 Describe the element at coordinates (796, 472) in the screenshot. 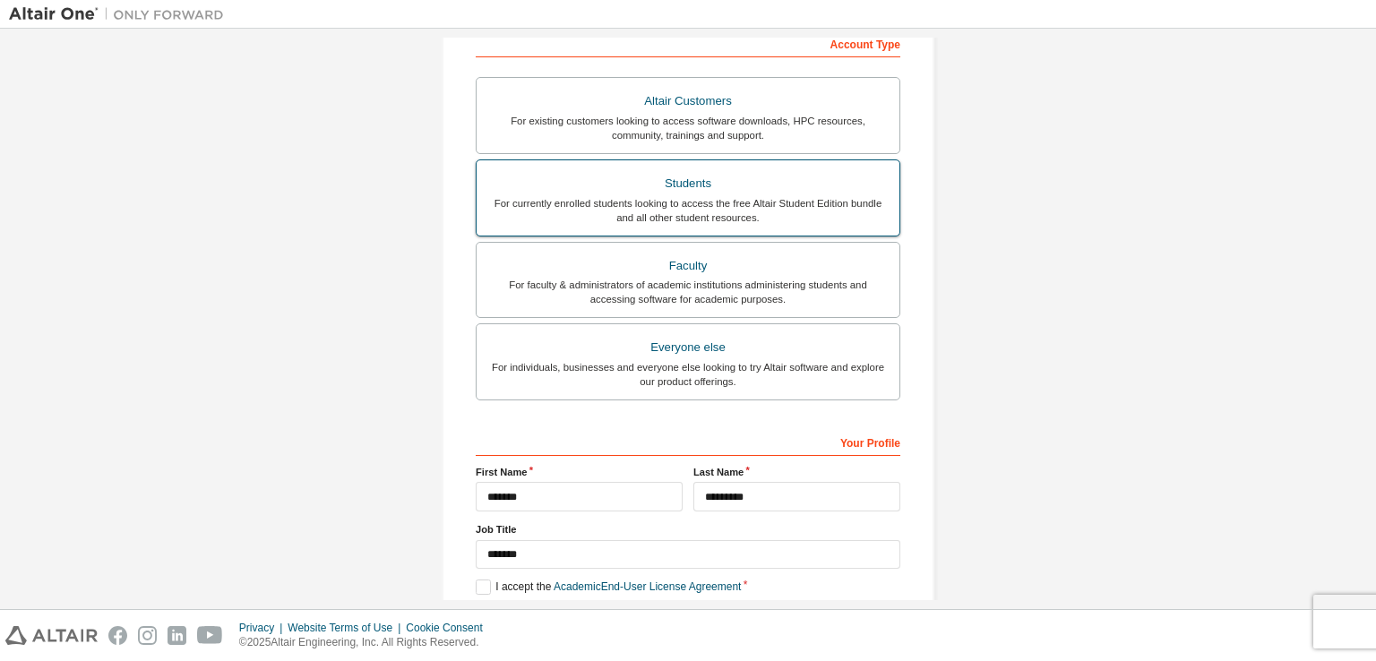

I see `label: Last Name` at that location.